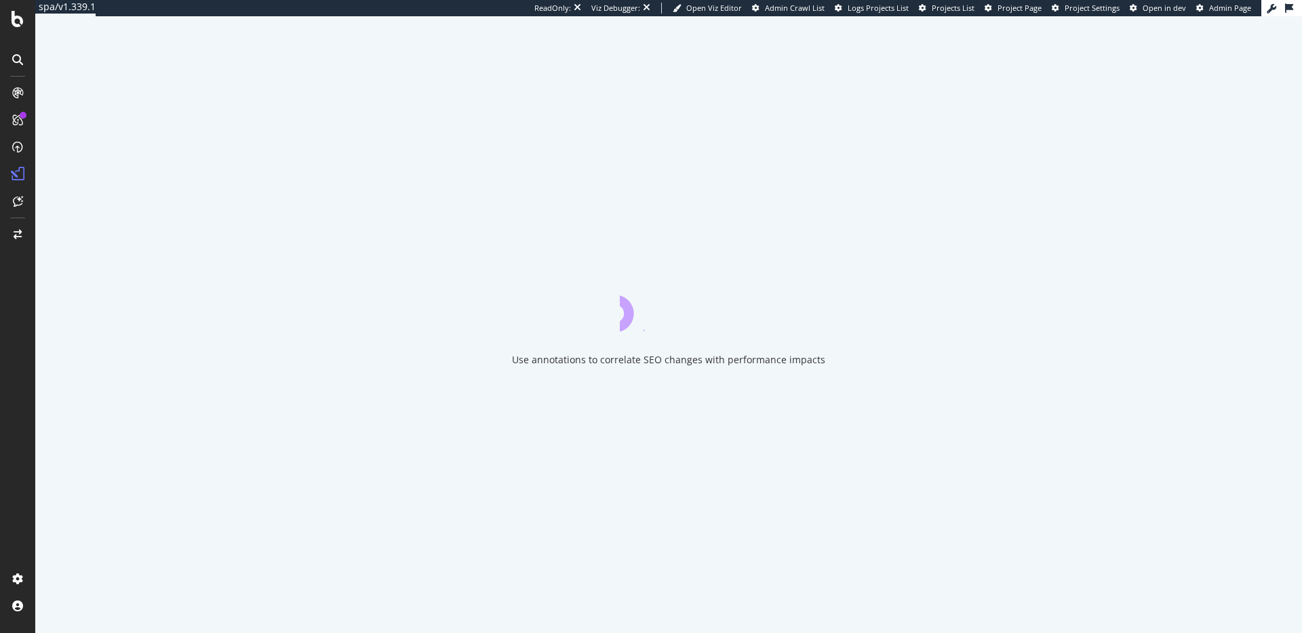 This screenshot has height=633, width=1302. Describe the element at coordinates (668, 307) in the screenshot. I see `div: animation` at that location.